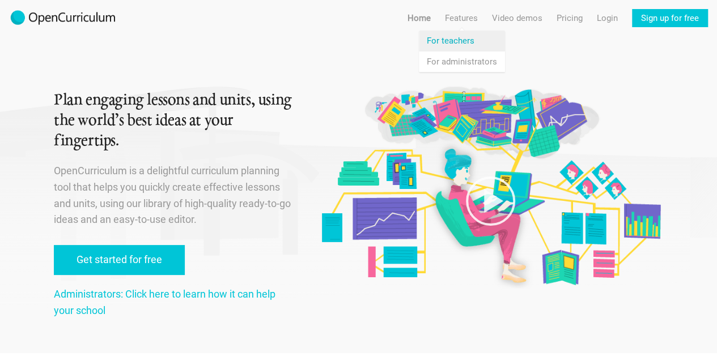 This screenshot has height=357, width=717. I want to click on a: For teachers, so click(462, 41).